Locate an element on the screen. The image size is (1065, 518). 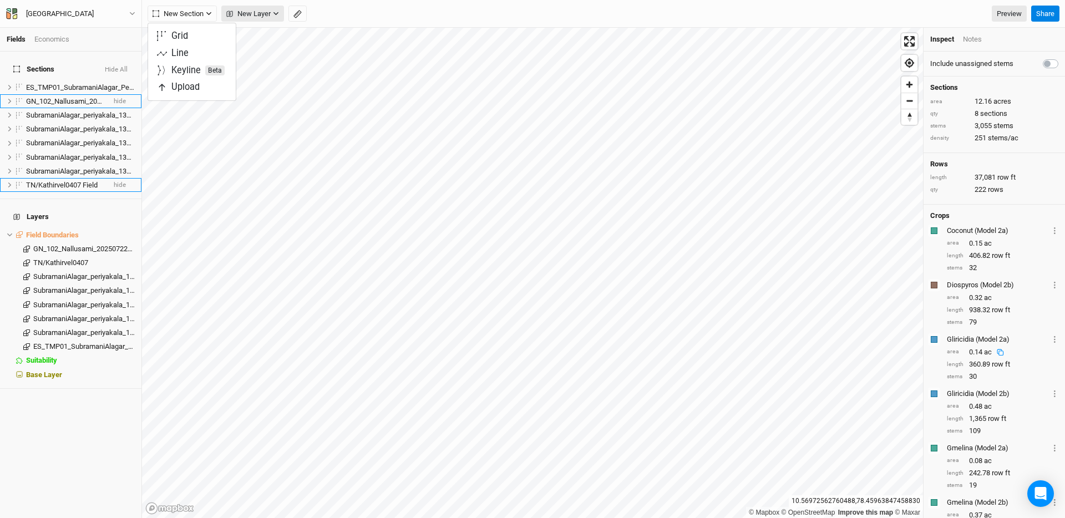
button: New Layer is located at coordinates (252, 14).